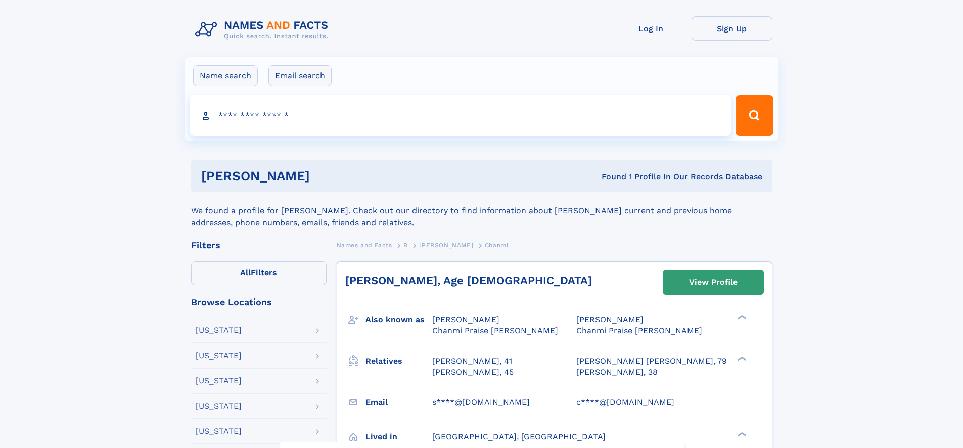 Image resolution: width=963 pixels, height=448 pixels. I want to click on div: Filters, so click(259, 246).